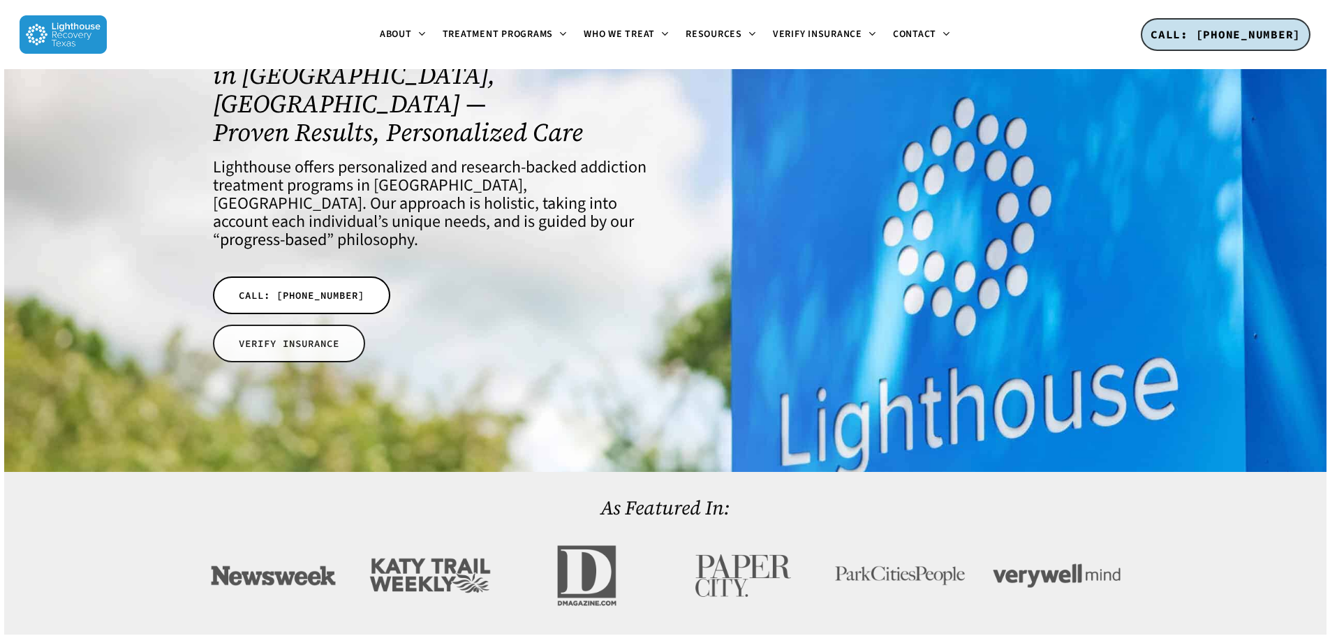 The height and width of the screenshot is (636, 1330). What do you see at coordinates (721, 35) in the screenshot?
I see `a: Resources` at bounding box center [721, 35].